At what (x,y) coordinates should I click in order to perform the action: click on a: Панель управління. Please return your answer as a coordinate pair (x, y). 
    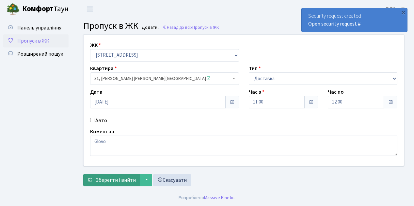
    Looking at the image, I should click on (36, 28).